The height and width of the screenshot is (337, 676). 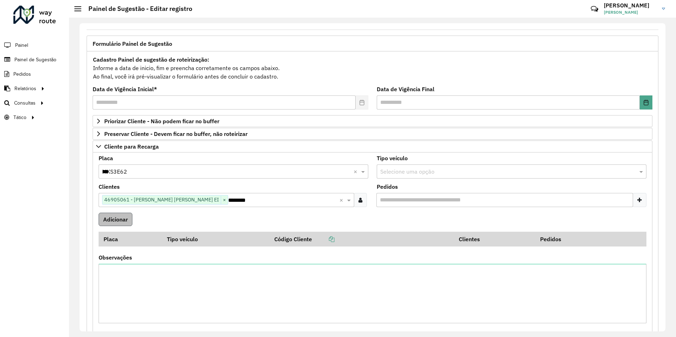 I want to click on span: Priorizar Cliente - Não podem ficar no buffer, so click(x=162, y=121).